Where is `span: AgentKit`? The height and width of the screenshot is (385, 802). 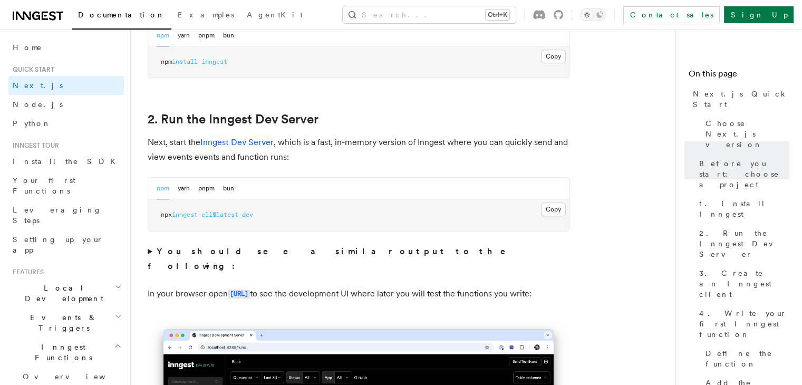 span: AgentKit is located at coordinates (275, 15).